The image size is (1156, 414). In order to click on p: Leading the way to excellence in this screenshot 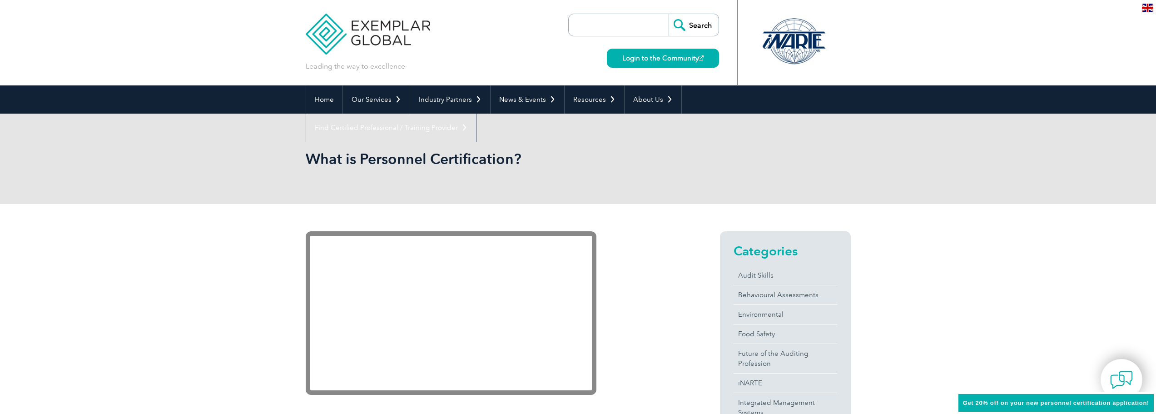, I will do `click(355, 66)`.